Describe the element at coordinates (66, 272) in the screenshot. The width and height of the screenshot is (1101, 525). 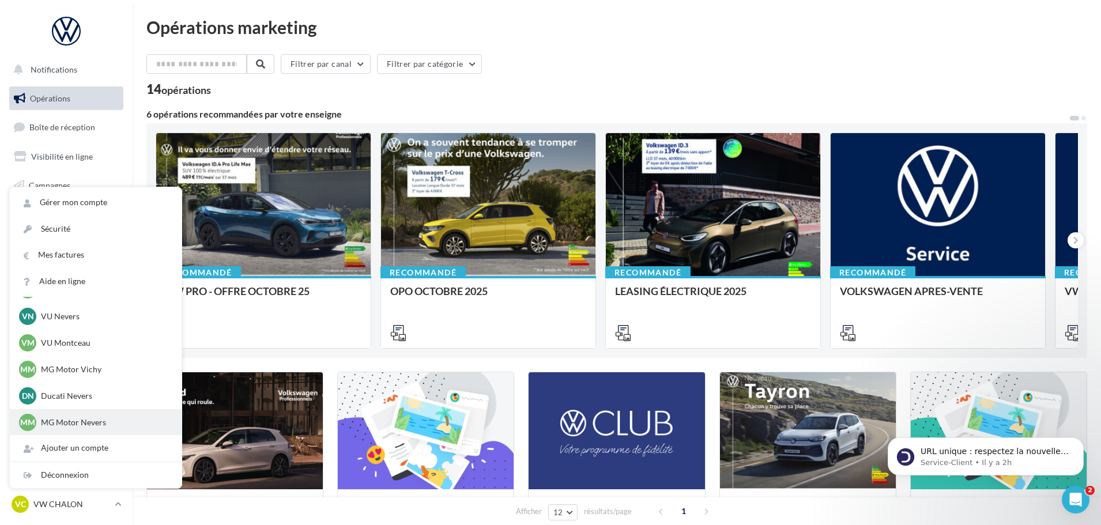
I see `a: Calendrier` at that location.